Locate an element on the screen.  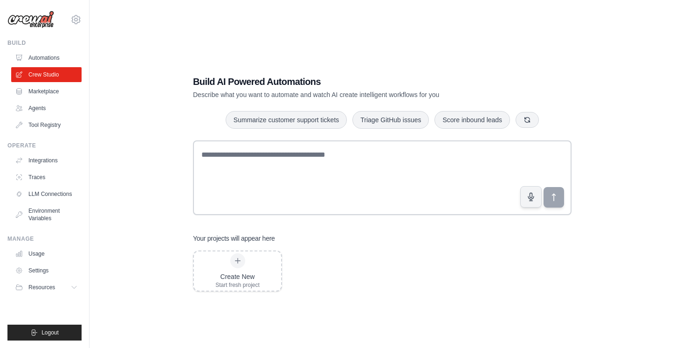
button: Get new suggestions is located at coordinates (527, 120).